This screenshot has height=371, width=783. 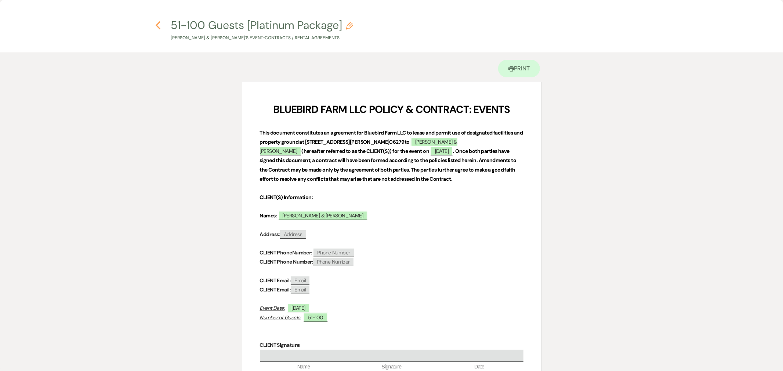 What do you see at coordinates (280, 318) in the screenshot?
I see `u: Number of Guests:` at bounding box center [280, 318].